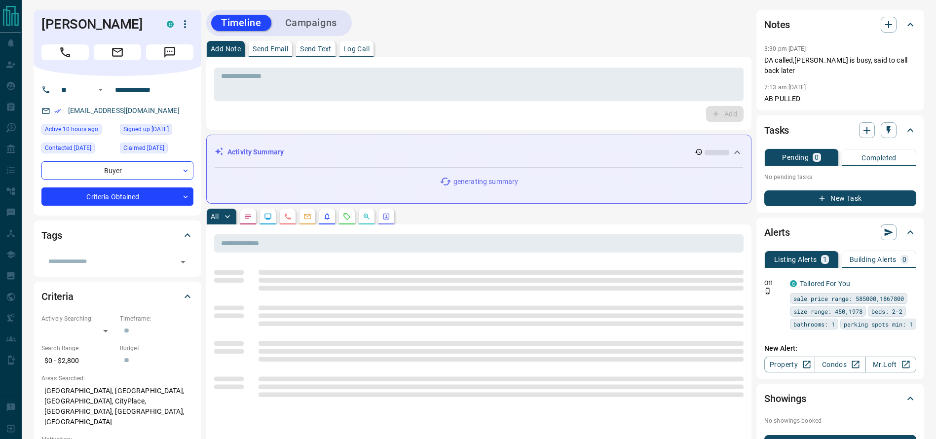 The height and width of the screenshot is (439, 936). What do you see at coordinates (347, 217) in the screenshot?
I see `svg: Requests` at bounding box center [347, 217].